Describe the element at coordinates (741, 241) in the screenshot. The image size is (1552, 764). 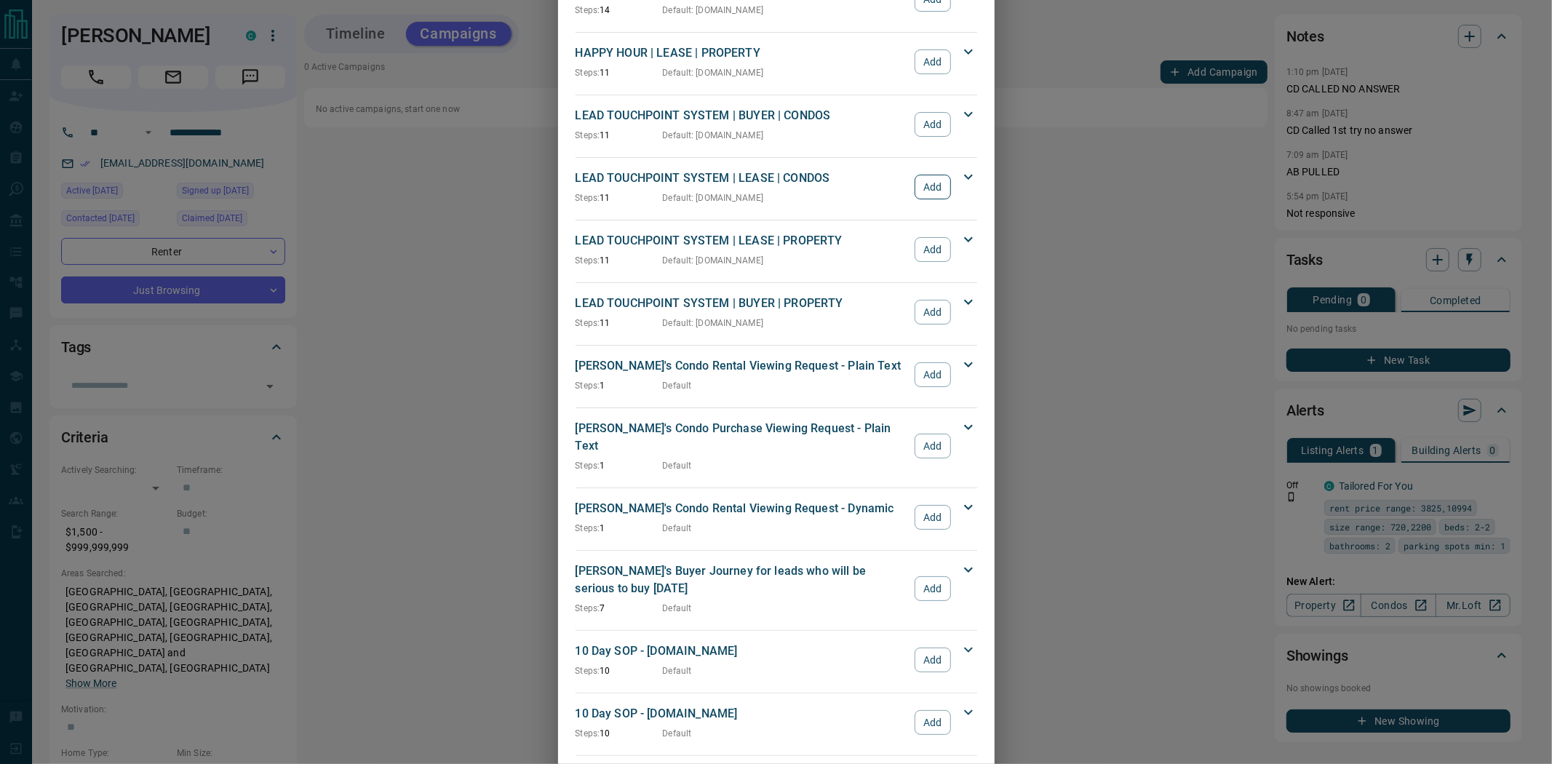
I see `p: LEAD TOUCHPOINT SYSTEM | LEASE | PROPERTY` at that location.